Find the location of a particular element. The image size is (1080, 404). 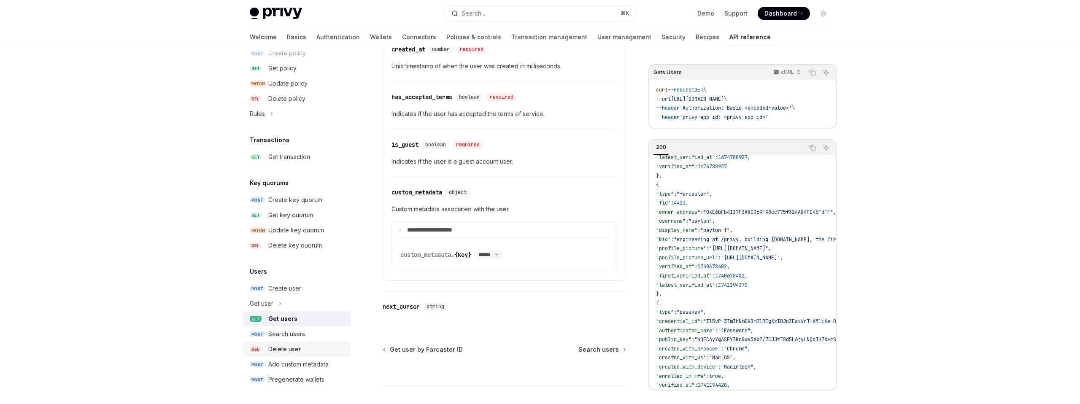

span: "verified_at" is located at coordinates (675, 267).